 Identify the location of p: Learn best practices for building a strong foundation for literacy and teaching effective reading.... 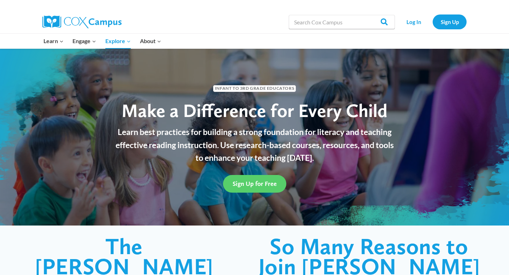
(255, 145).